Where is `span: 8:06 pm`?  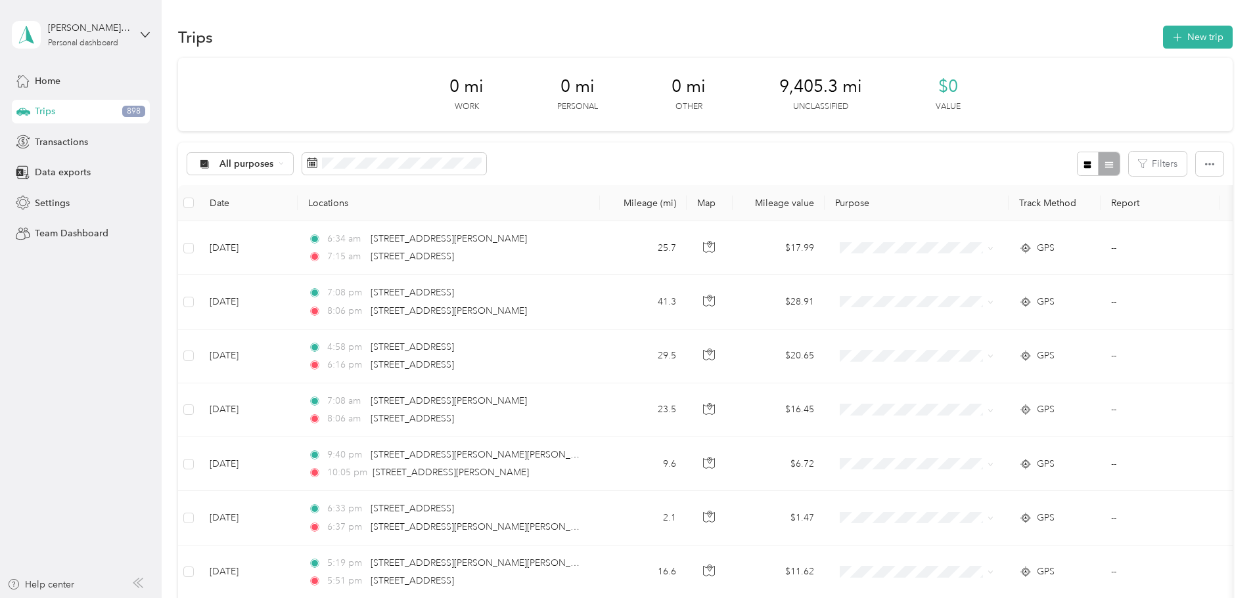 span: 8:06 pm is located at coordinates (346, 311).